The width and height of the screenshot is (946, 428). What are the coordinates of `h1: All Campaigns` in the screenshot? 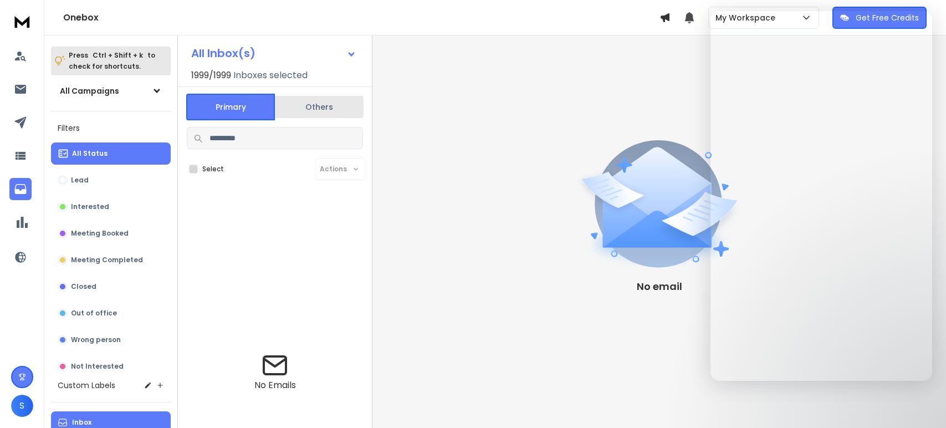 It's located at (89, 91).